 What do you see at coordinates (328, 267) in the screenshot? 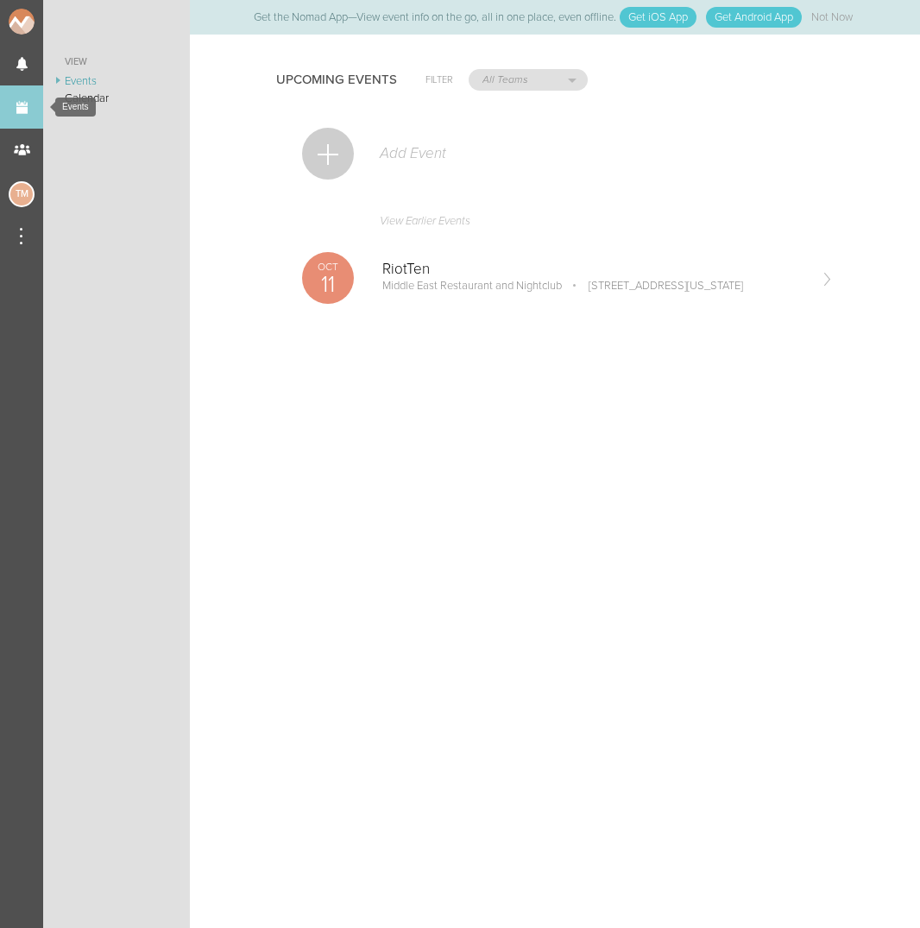
I see `p: Oct` at bounding box center [328, 267].